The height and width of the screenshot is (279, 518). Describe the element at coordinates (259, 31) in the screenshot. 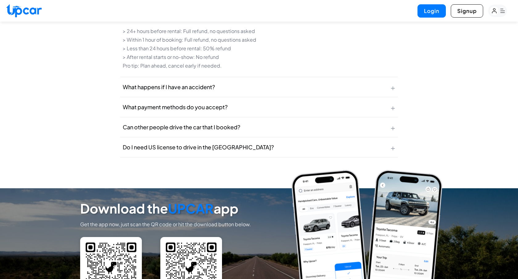

I see `li: > 24+ hours before rental: Full refund, no questions asked` at that location.